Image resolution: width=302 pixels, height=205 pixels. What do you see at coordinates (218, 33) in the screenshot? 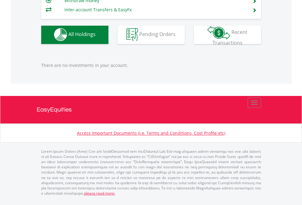
I see `img: transactions-zar-wht.png` at bounding box center [218, 33].